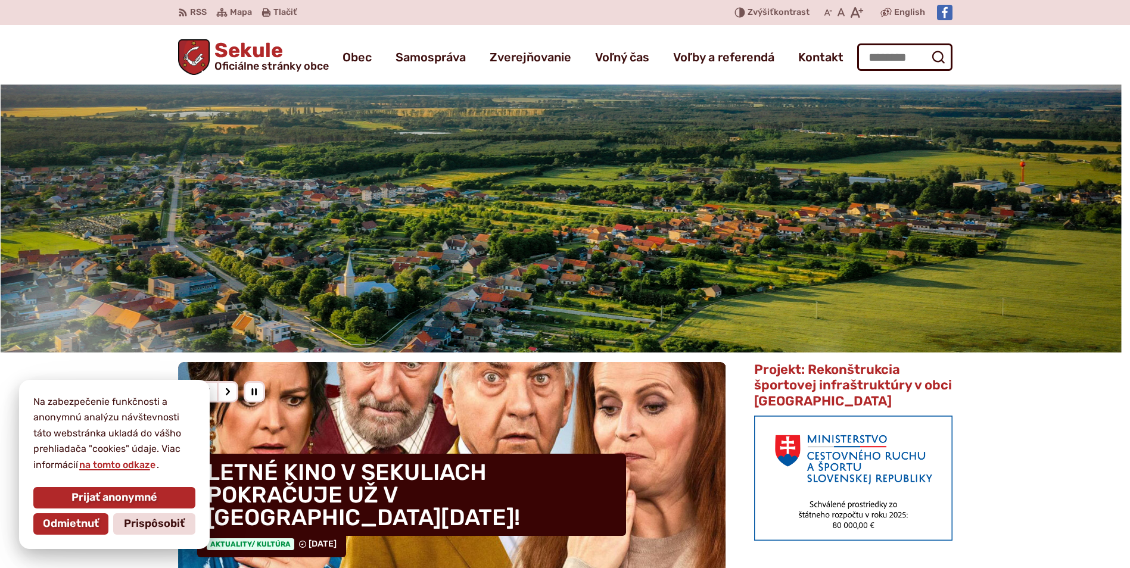 The image size is (1130, 568). I want to click on span: Aktuality, so click(250, 544).